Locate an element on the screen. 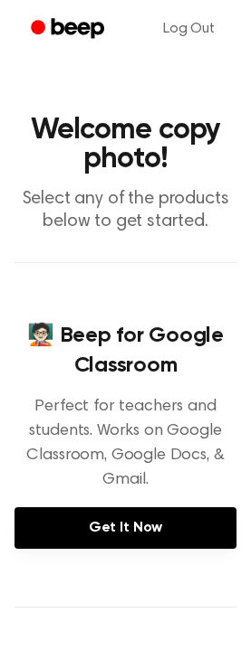  a: Get It Now is located at coordinates (125, 528).